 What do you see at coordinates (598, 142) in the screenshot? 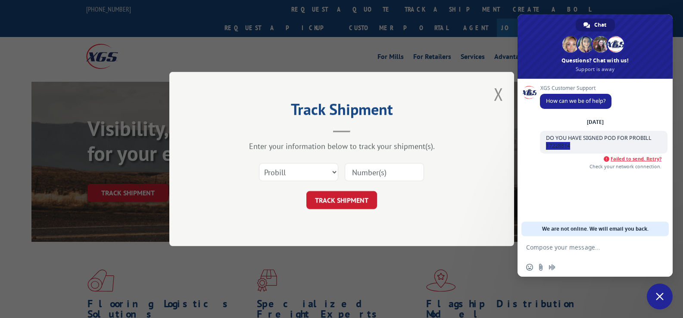
I see `span: DO YOU HAVE SIGNED POD FOR PROBILL 17228814` at bounding box center [598, 142].